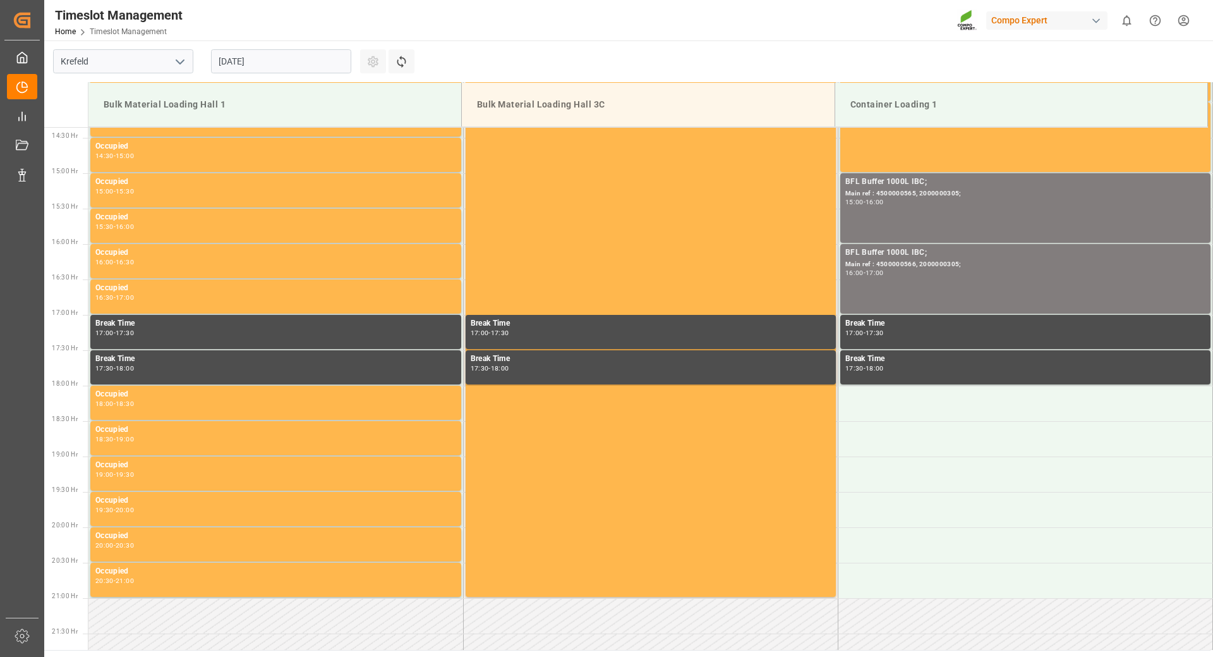 The height and width of the screenshot is (657, 1213). Describe the element at coordinates (64, 171) in the screenshot. I see `span: 15:00 Hr` at that location.